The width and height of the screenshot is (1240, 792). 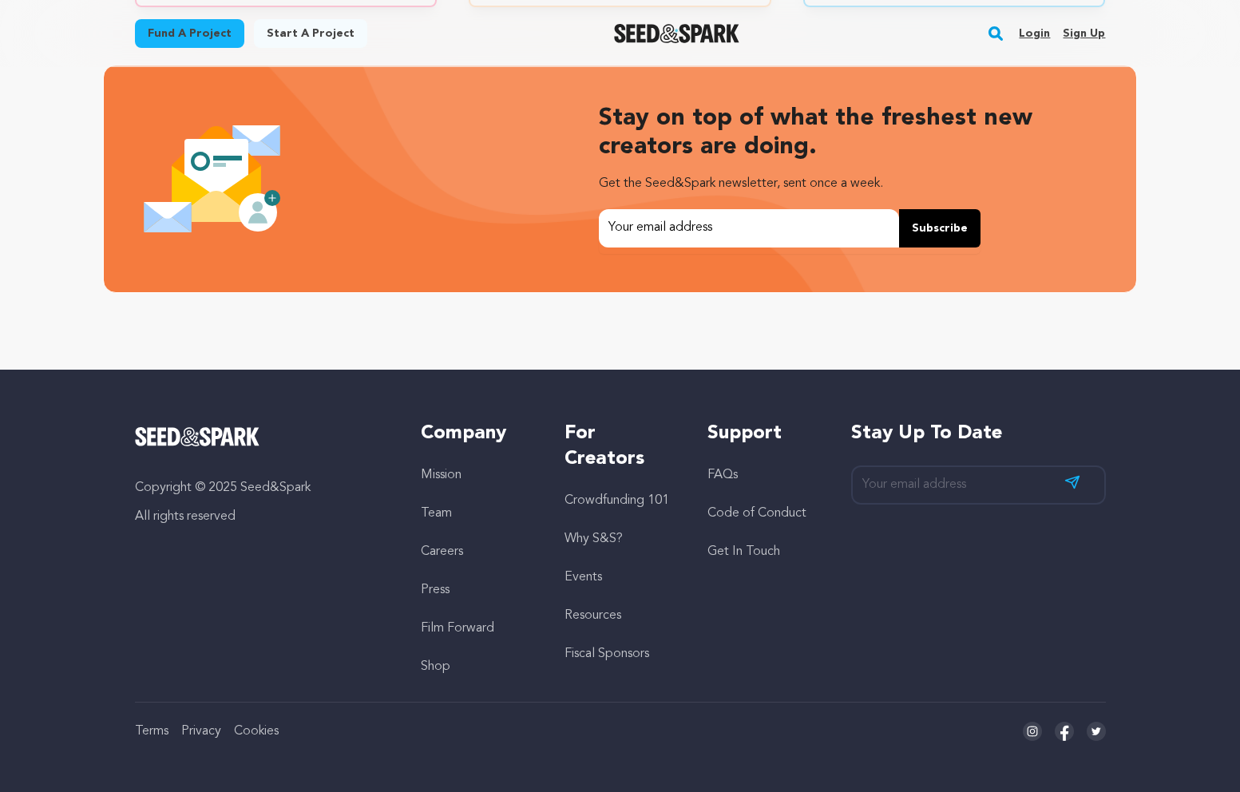 I want to click on button: Subscribe, so click(x=940, y=228).